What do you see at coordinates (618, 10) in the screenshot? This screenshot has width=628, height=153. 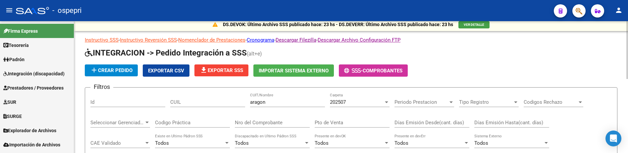 I see `mat-icon: person` at bounding box center [618, 10].